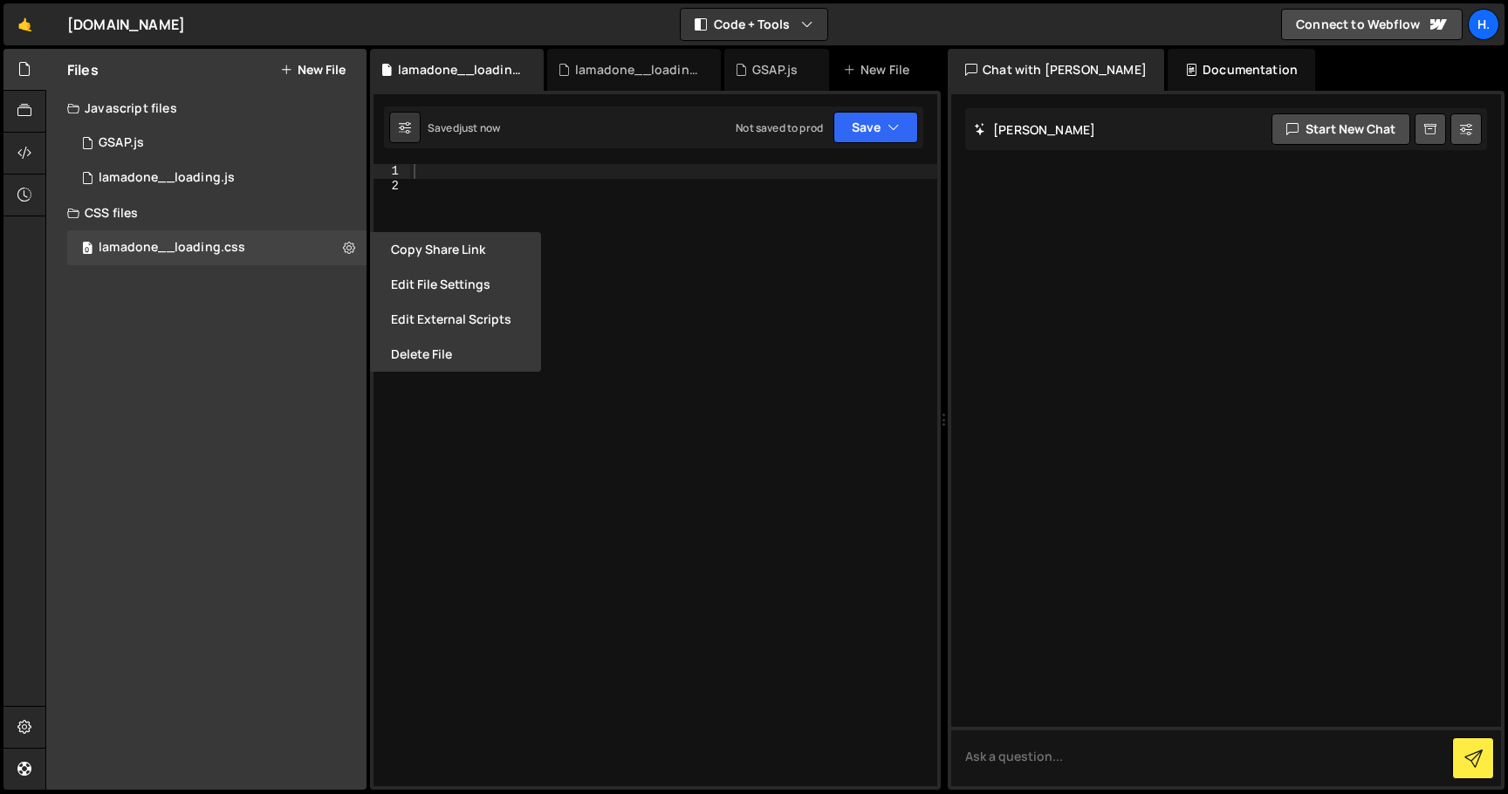 This screenshot has width=1508, height=794. Describe the element at coordinates (392, 171) in the screenshot. I see `div: 1` at that location.